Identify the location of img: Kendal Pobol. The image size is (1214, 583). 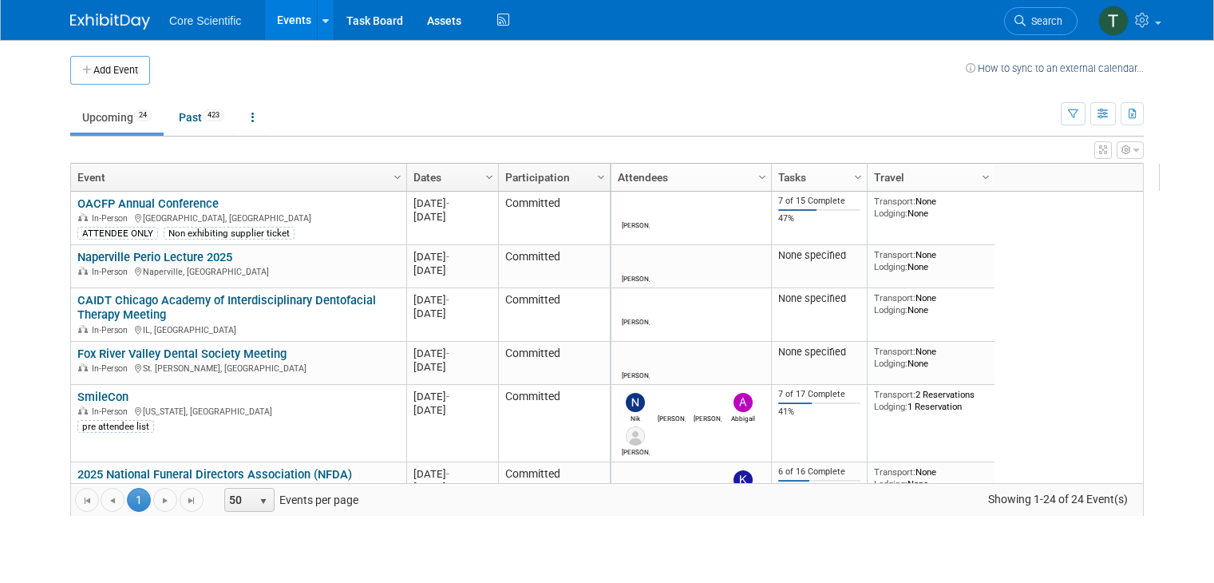
(743, 480).